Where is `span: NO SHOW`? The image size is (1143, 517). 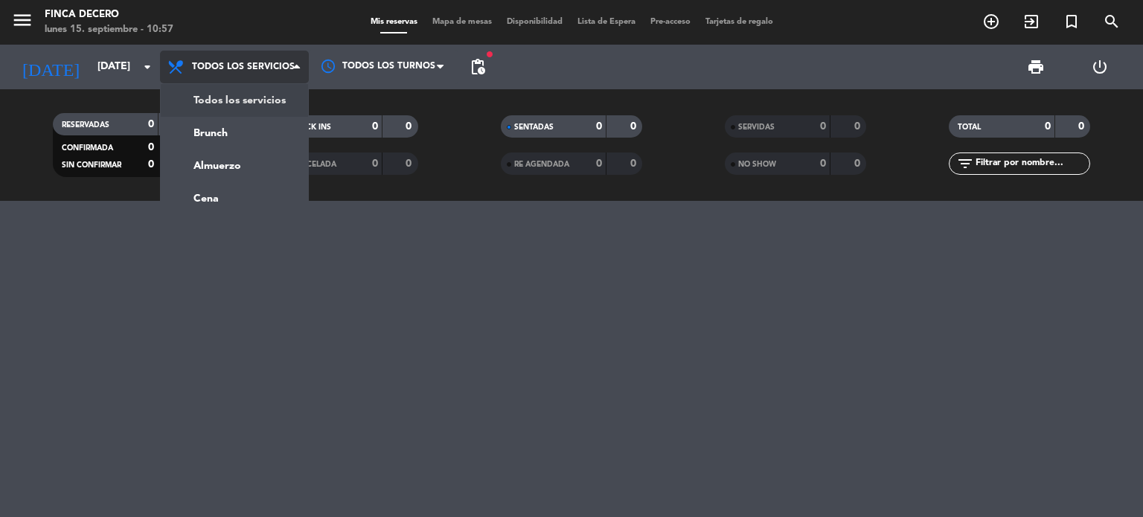 span: NO SHOW is located at coordinates (757, 164).